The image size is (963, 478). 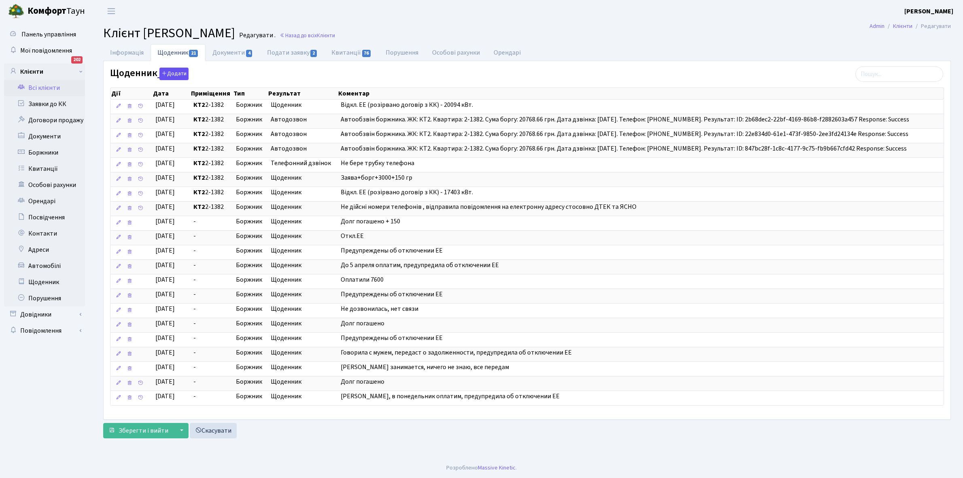 What do you see at coordinates (366, 53) in the screenshot?
I see `span: 76` at bounding box center [366, 53].